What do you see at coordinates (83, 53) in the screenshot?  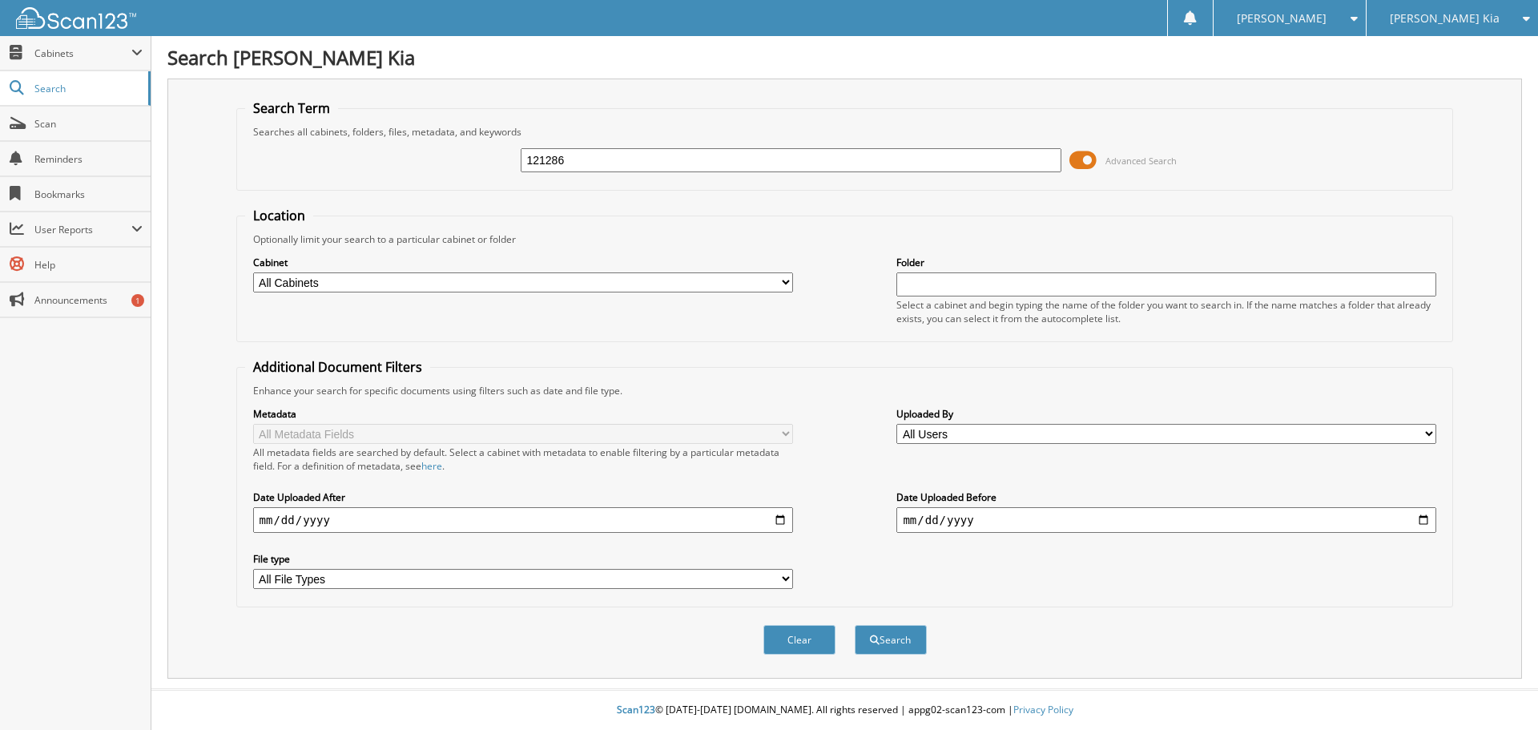 I see `span: Cabinets` at bounding box center [83, 53].